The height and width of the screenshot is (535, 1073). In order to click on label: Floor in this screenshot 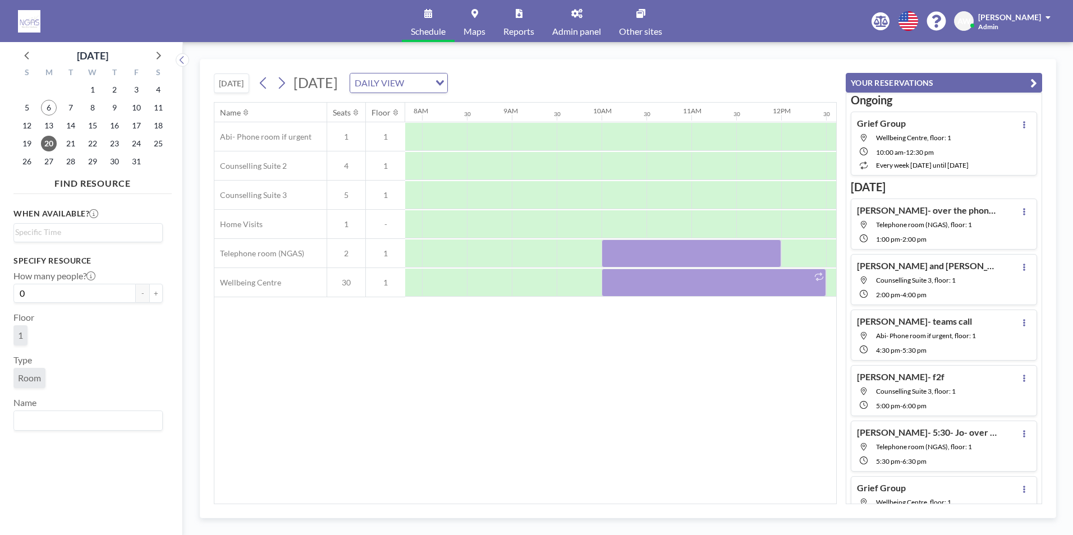, I will do `click(24, 318)`.